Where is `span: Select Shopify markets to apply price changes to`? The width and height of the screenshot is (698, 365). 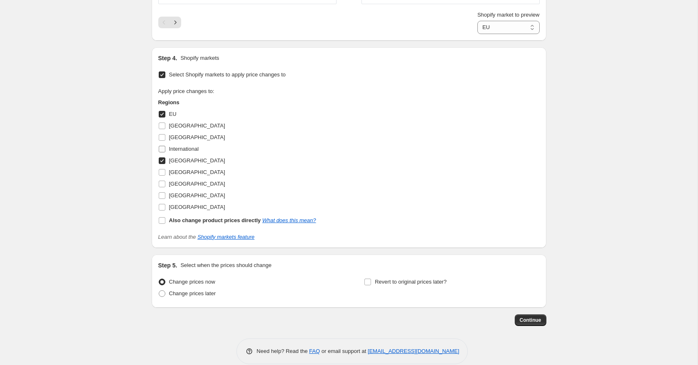 span: Select Shopify markets to apply price changes to is located at coordinates (227, 74).